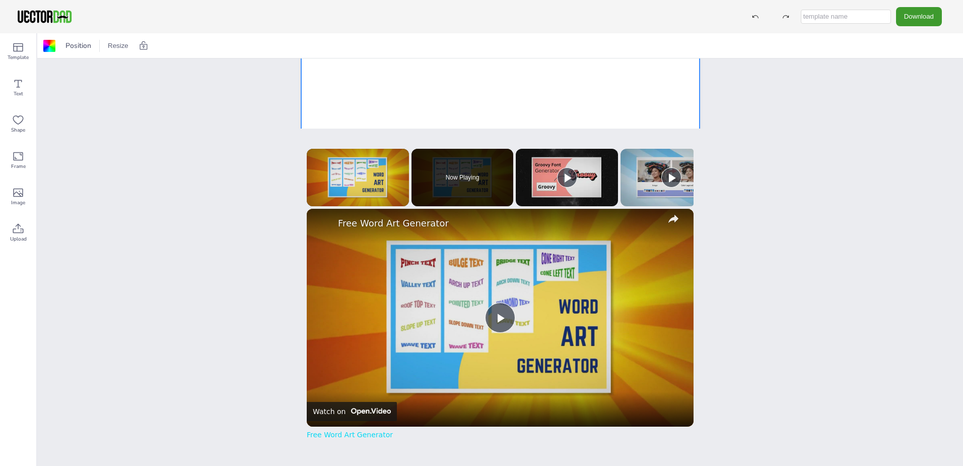 Image resolution: width=963 pixels, height=466 pixels. Describe the element at coordinates (18, 239) in the screenshot. I see `span: Upload` at that location.